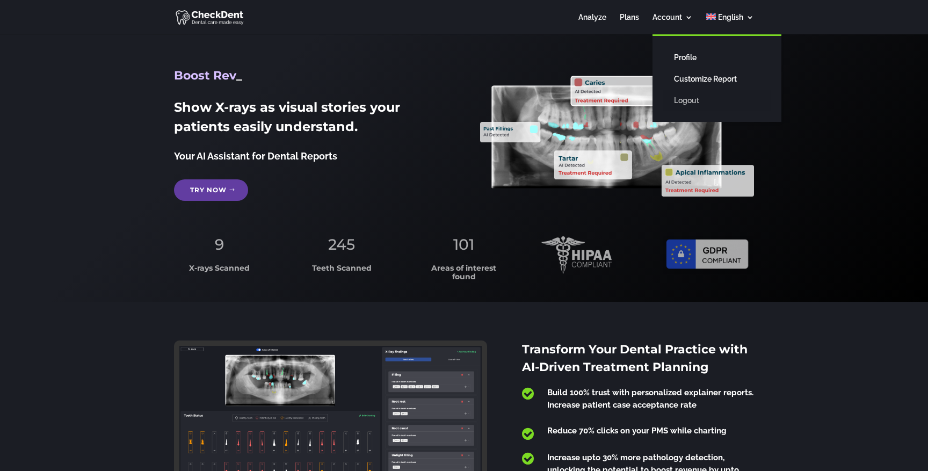 Image resolution: width=928 pixels, height=471 pixels. What do you see at coordinates (672, 24) in the screenshot?
I see `a: Account` at bounding box center [672, 24].